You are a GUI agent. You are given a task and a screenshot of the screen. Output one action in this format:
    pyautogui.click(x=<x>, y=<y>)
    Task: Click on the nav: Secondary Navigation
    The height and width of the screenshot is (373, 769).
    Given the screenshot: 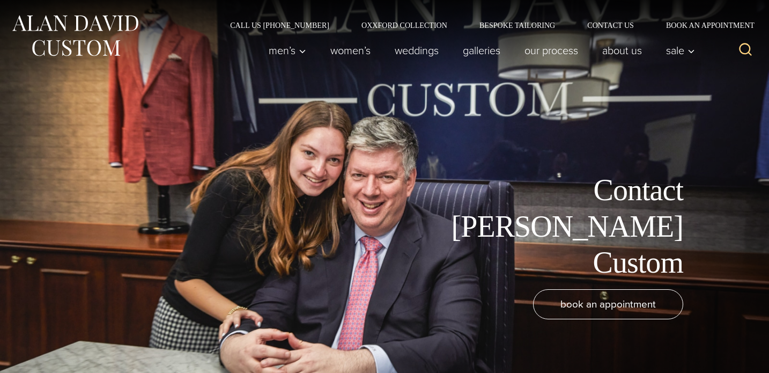 What is the action you would take?
    pyautogui.click(x=486, y=25)
    